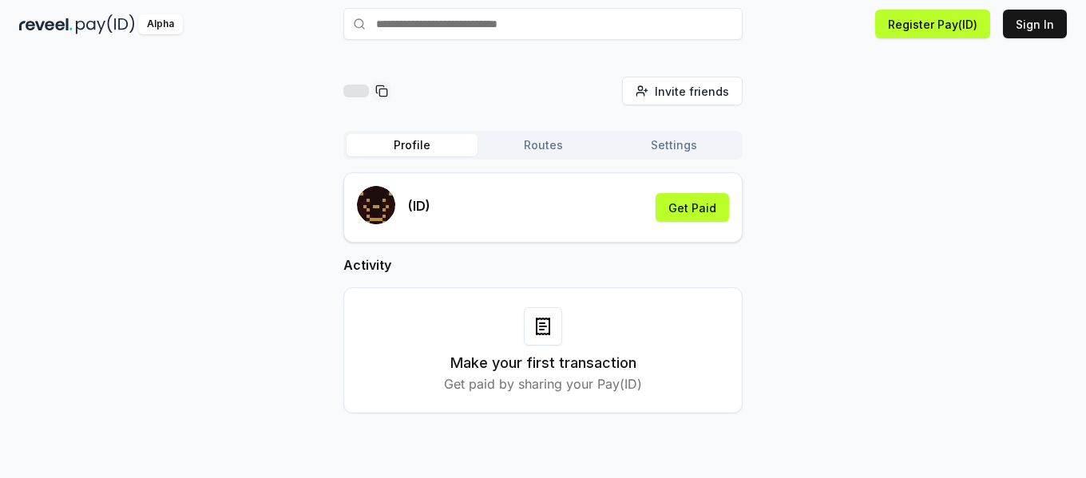 This screenshot has height=478, width=1086. What do you see at coordinates (674, 145) in the screenshot?
I see `button: Settings` at bounding box center [674, 145].